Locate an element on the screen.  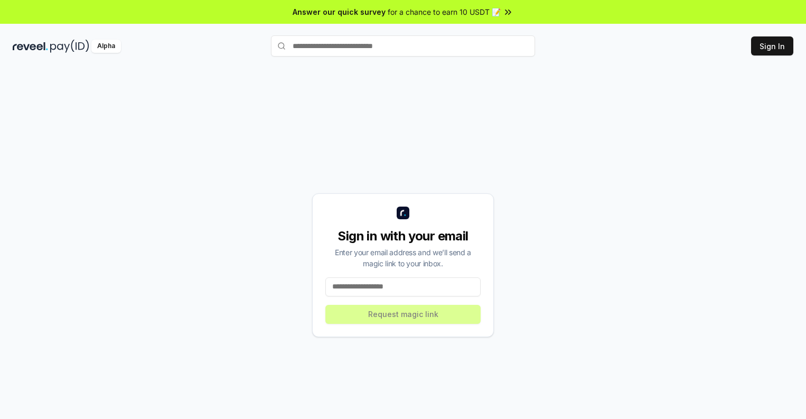
div: Enter your email address and we’ll send a magic link to your inbox. is located at coordinates (403, 258).